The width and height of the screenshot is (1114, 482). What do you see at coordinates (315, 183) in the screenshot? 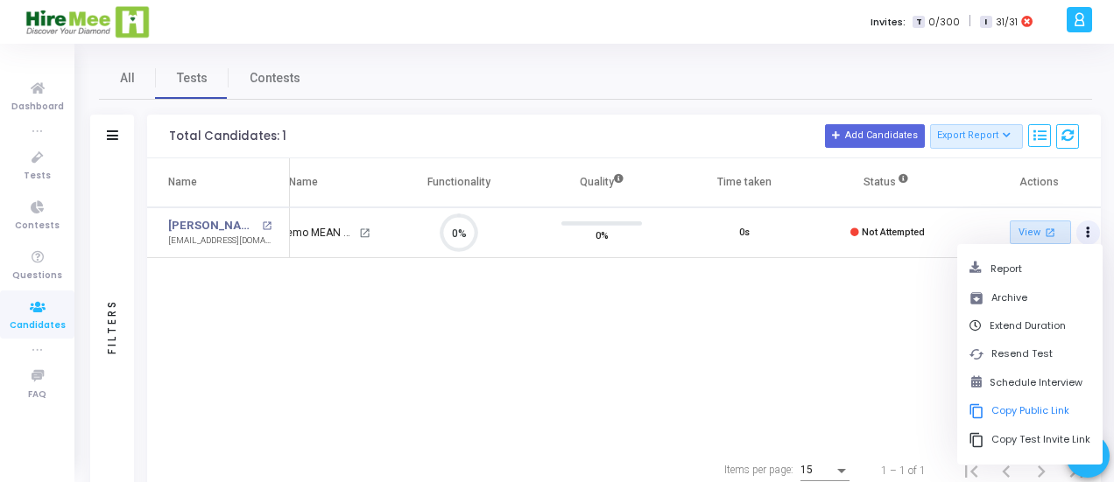
I see `th: Test Name` at bounding box center [315, 183].